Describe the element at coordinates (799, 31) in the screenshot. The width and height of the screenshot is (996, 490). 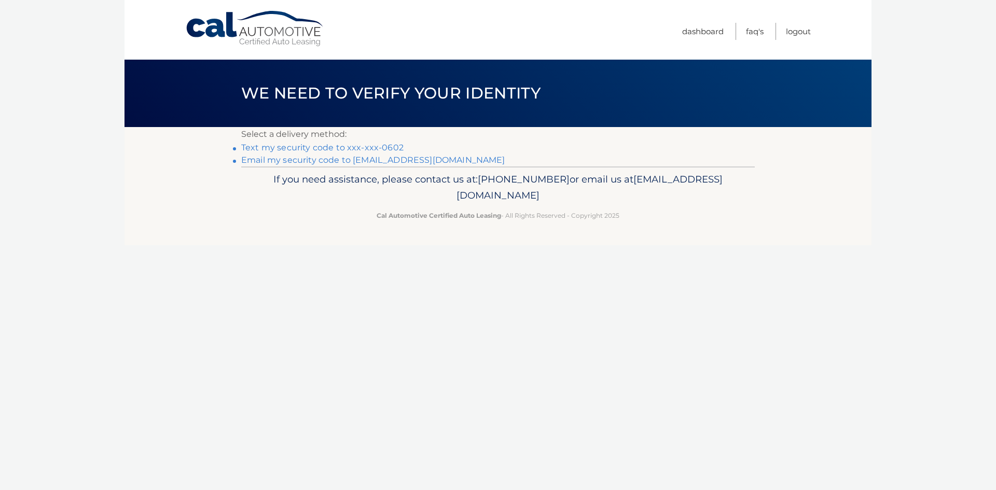
I see `a: Logout` at that location.